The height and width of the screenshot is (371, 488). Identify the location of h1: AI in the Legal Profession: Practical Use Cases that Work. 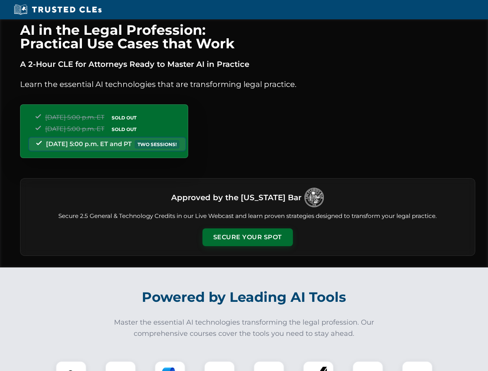
(248, 37).